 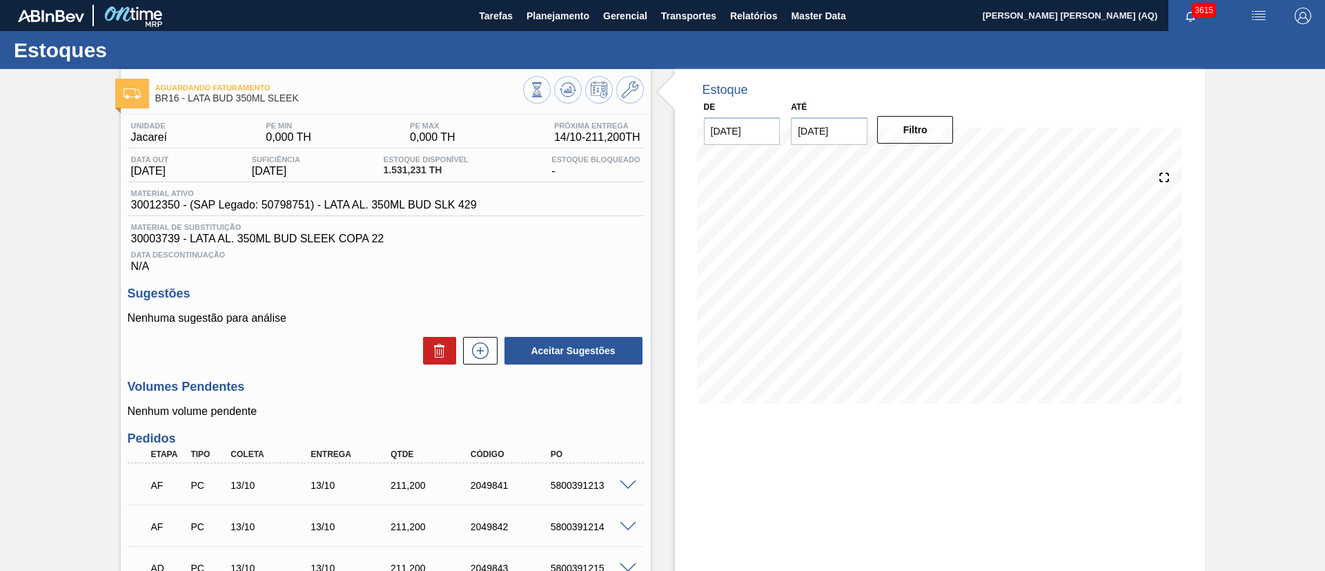 I want to click on div: 5800391213, so click(x=592, y=485).